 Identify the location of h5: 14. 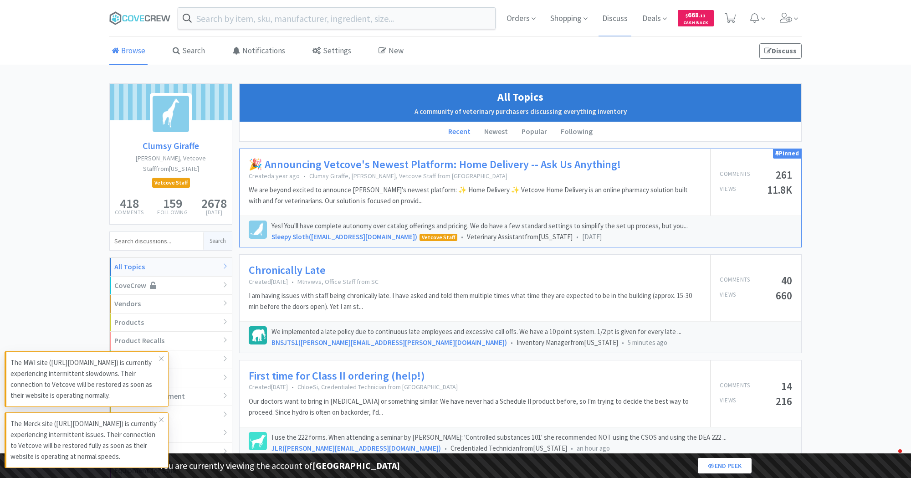
(787, 386).